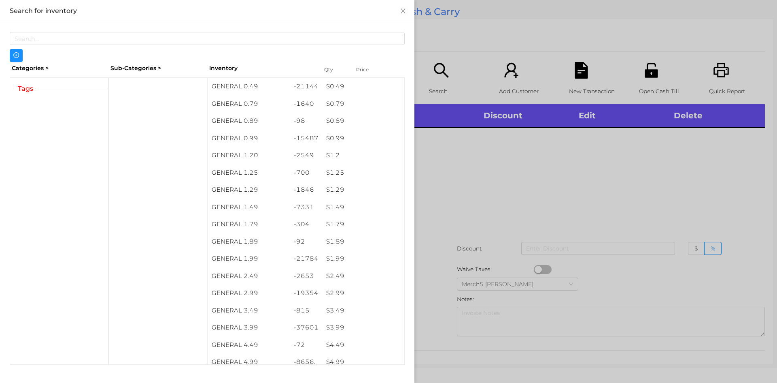  What do you see at coordinates (363, 293) in the screenshot?
I see `div: $ 2.99` at bounding box center [363, 293].